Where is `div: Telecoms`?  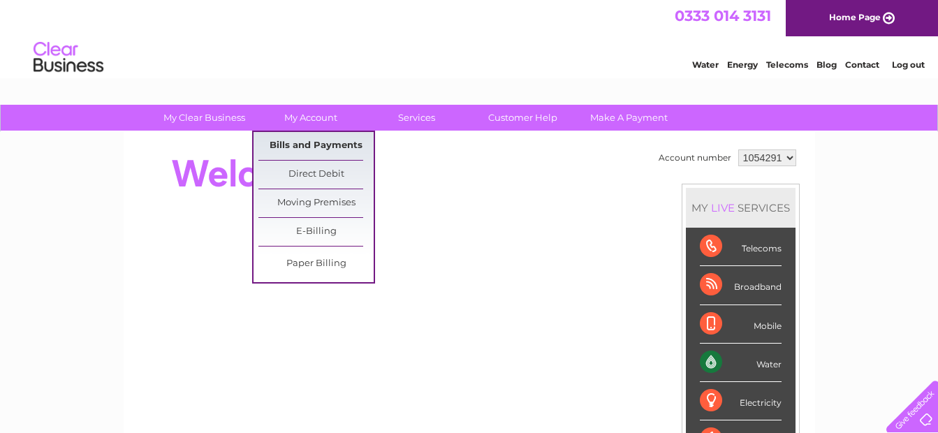 div: Telecoms is located at coordinates (740, 247).